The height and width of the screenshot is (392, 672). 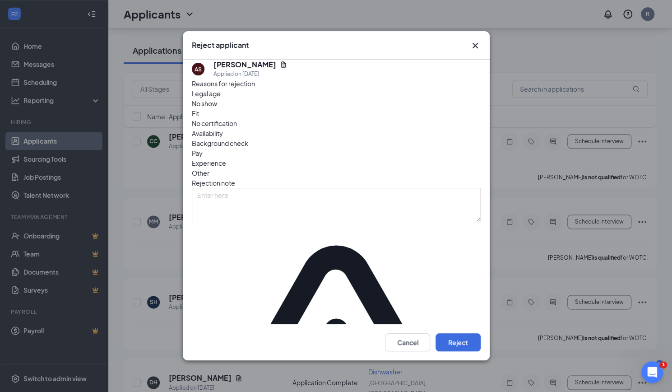 What do you see at coordinates (475, 46) in the screenshot?
I see `svg: Cross` at bounding box center [475, 46].